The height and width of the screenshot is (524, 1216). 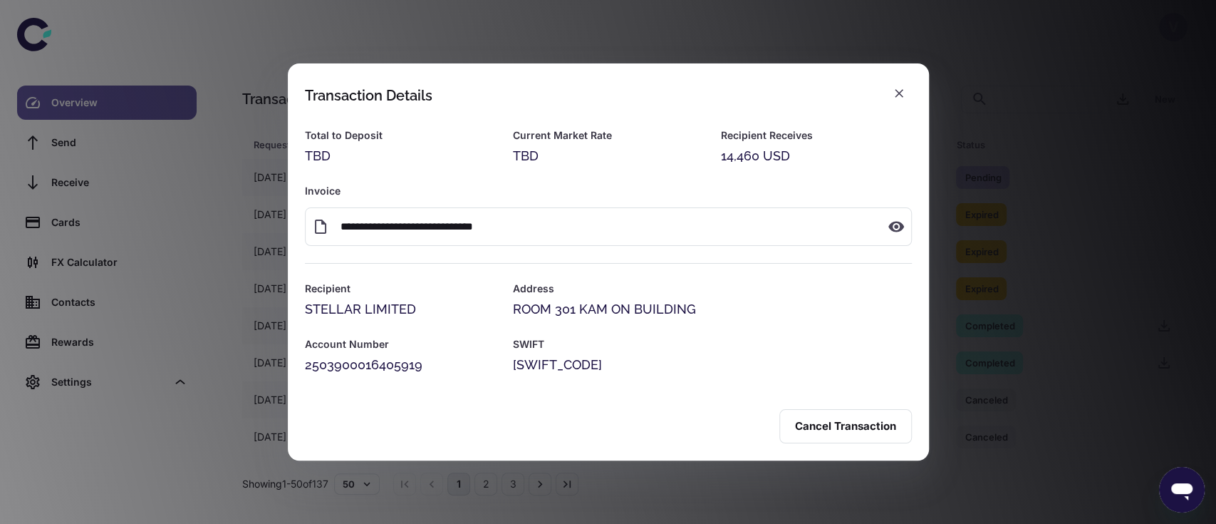 I want to click on h6: Account Number, so click(x=400, y=344).